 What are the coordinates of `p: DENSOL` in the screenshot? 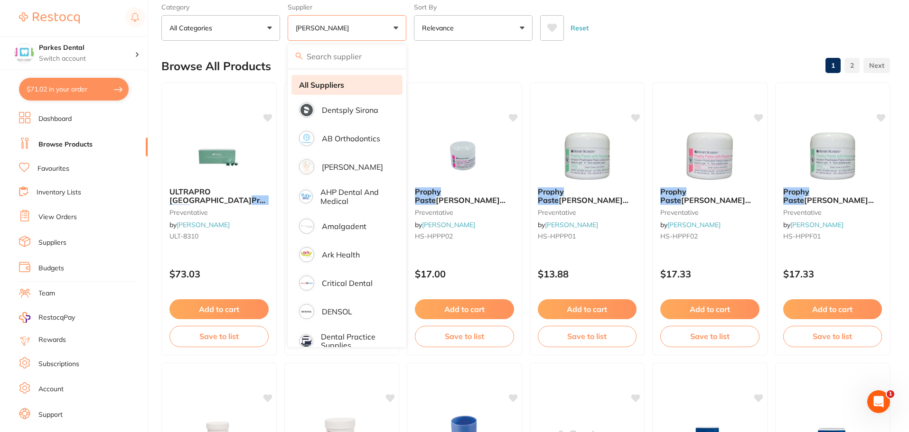 It's located at (337, 312).